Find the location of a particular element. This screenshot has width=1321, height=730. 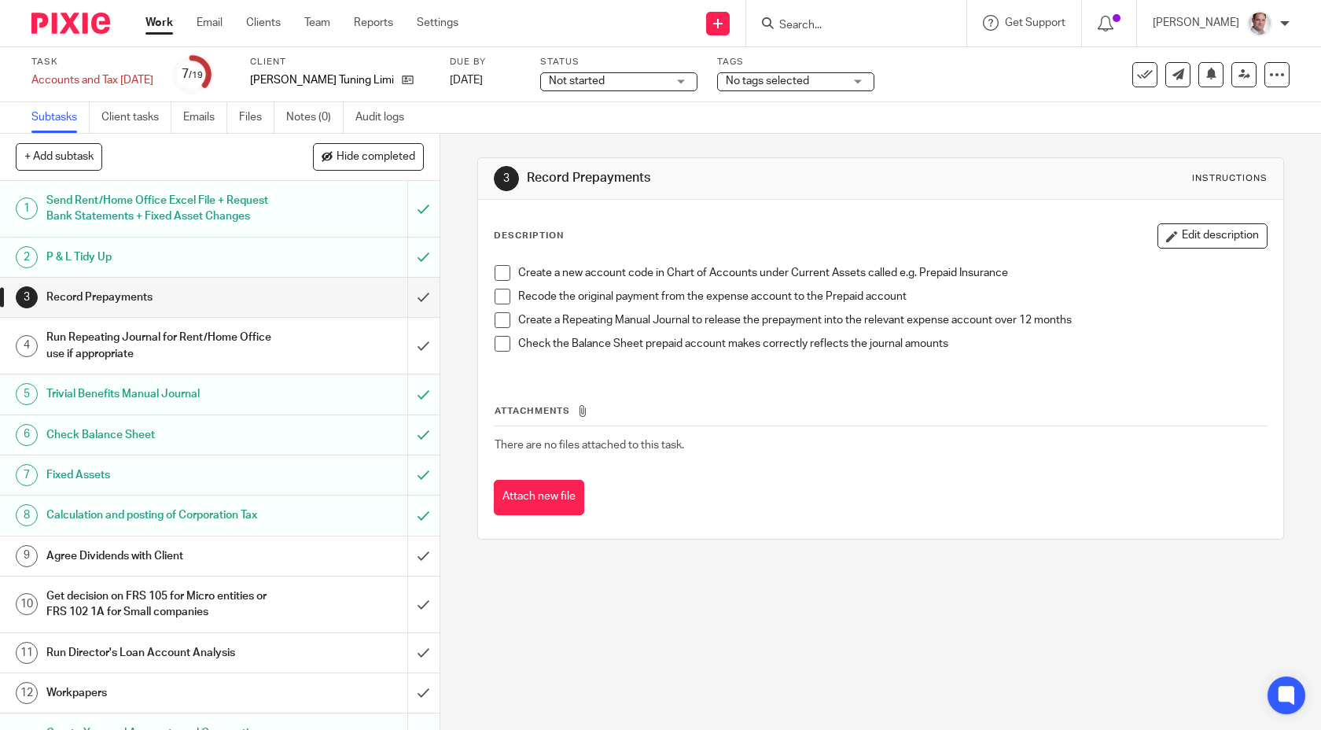

div: 10 is located at coordinates (27, 604).